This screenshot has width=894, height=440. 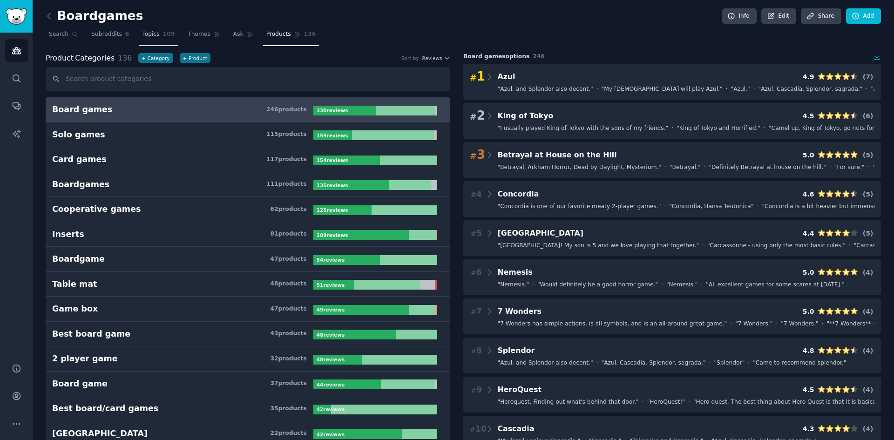 I want to click on div: Inserts, so click(x=68, y=234).